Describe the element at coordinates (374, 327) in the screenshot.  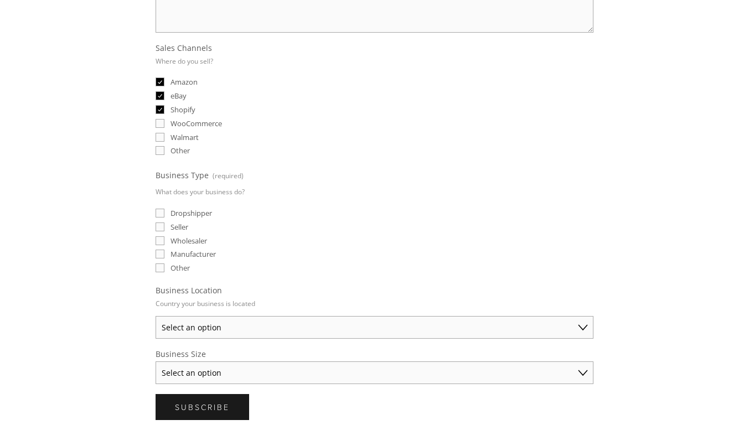
I see `select: Business Location` at that location.